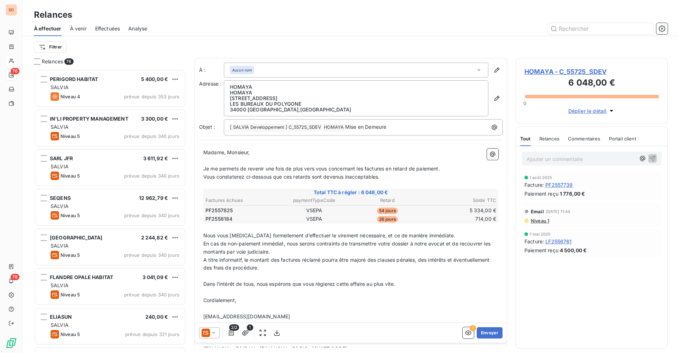 The image size is (679, 353). Describe the element at coordinates (559, 185) in the screenshot. I see `span: PF2557739` at that location.